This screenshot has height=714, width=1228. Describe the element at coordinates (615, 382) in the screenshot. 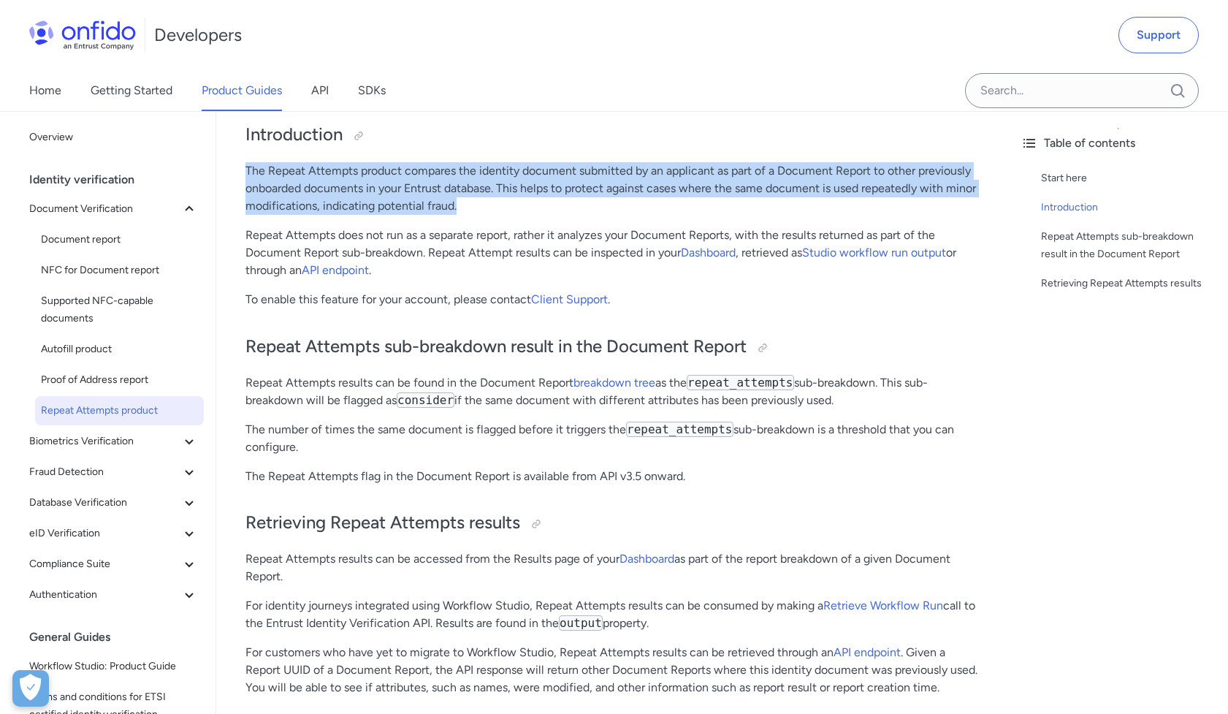

I see `a: breakdown tree` at that location.